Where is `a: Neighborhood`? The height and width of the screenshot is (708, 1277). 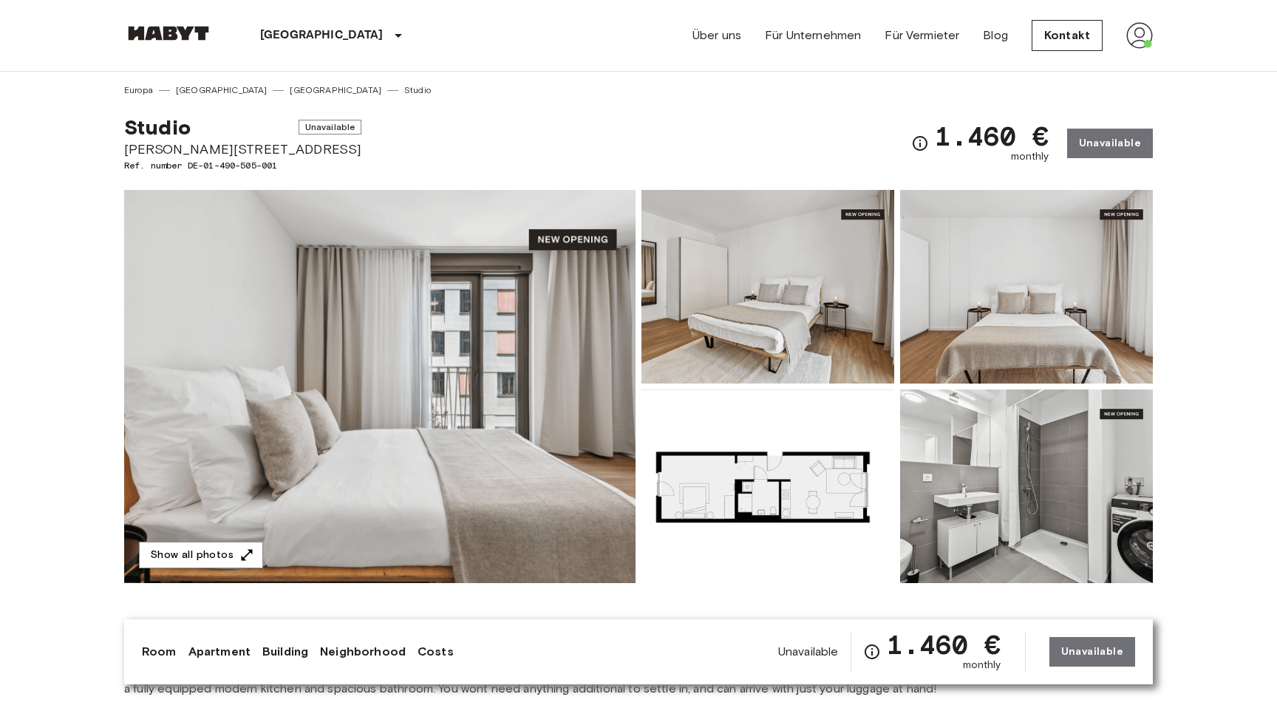 a: Neighborhood is located at coordinates (363, 652).